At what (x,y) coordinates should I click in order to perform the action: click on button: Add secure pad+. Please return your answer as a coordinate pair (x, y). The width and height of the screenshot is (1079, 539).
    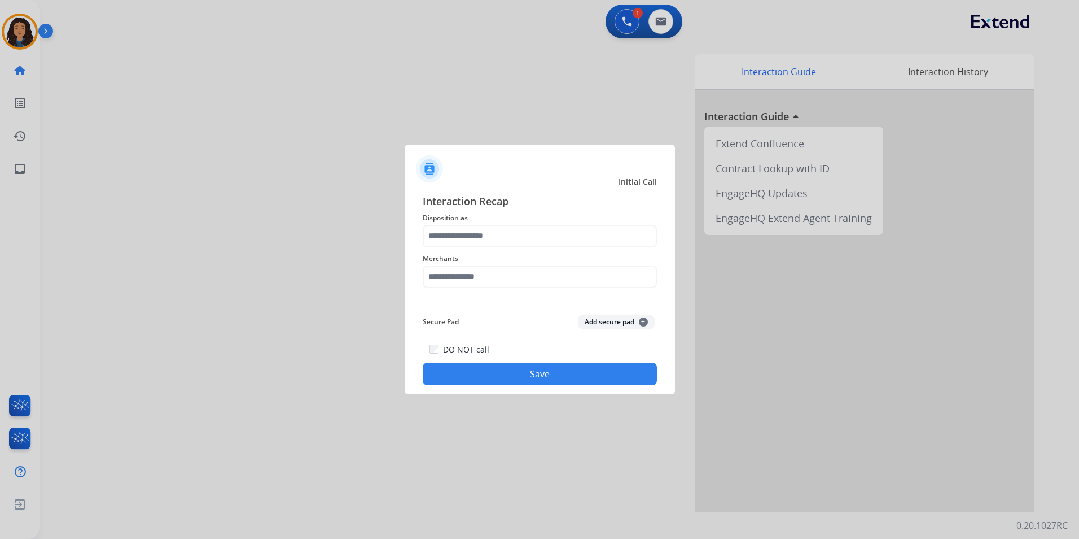
    Looking at the image, I should click on (616, 322).